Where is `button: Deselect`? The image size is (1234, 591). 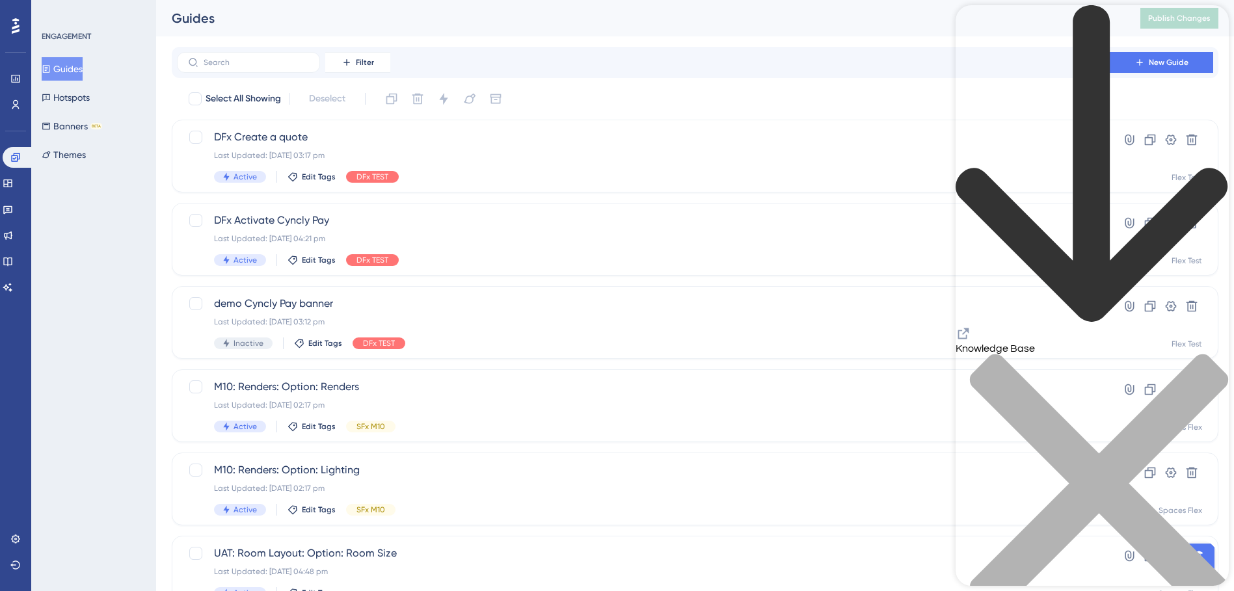 button: Deselect is located at coordinates (327, 99).